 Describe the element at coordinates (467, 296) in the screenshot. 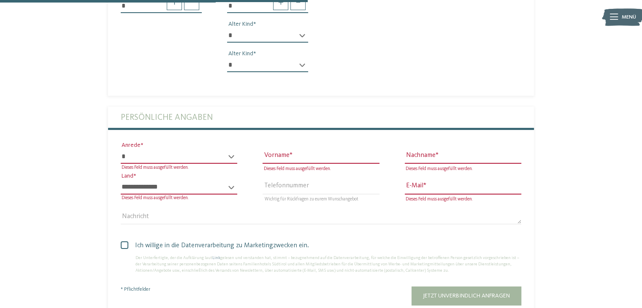

I see `button: Jetzt unverbindlich anfragen` at that location.